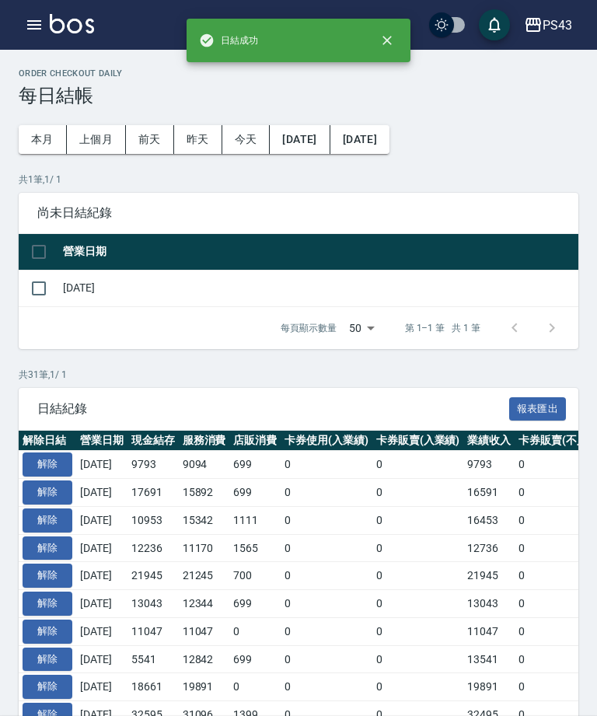  Describe the element at coordinates (489, 493) in the screenshot. I see `td: 16591` at that location.